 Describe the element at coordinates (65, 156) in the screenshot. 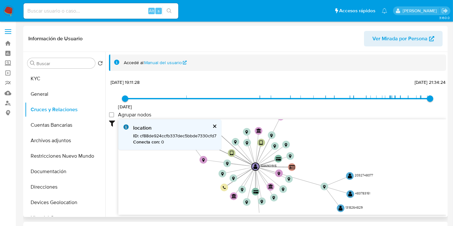

I see `button: Restricciones Nuevo Mundo` at that location.